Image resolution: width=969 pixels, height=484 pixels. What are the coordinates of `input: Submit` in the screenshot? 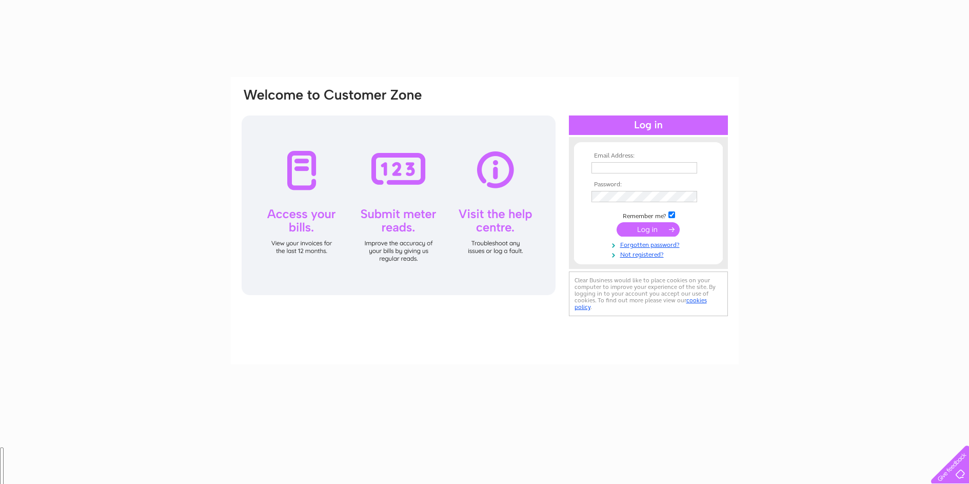 It's located at (648, 229).